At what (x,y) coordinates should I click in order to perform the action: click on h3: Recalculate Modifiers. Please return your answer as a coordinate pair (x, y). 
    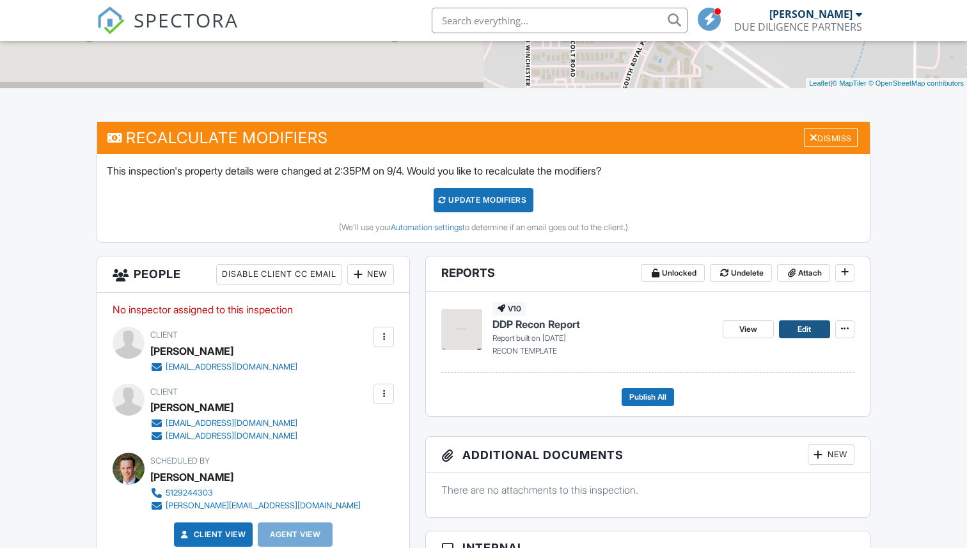
    Looking at the image, I should click on (484, 138).